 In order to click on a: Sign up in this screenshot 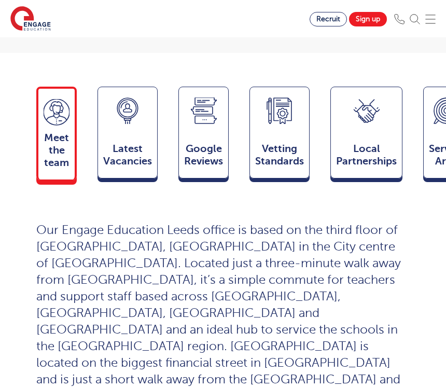, I will do `click(367, 19)`.